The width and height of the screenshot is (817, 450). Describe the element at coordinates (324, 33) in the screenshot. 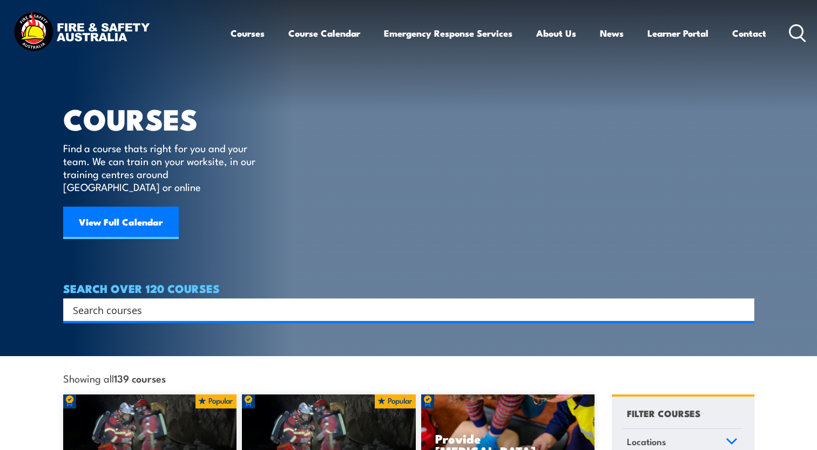

I see `a: Course Calendar` at that location.